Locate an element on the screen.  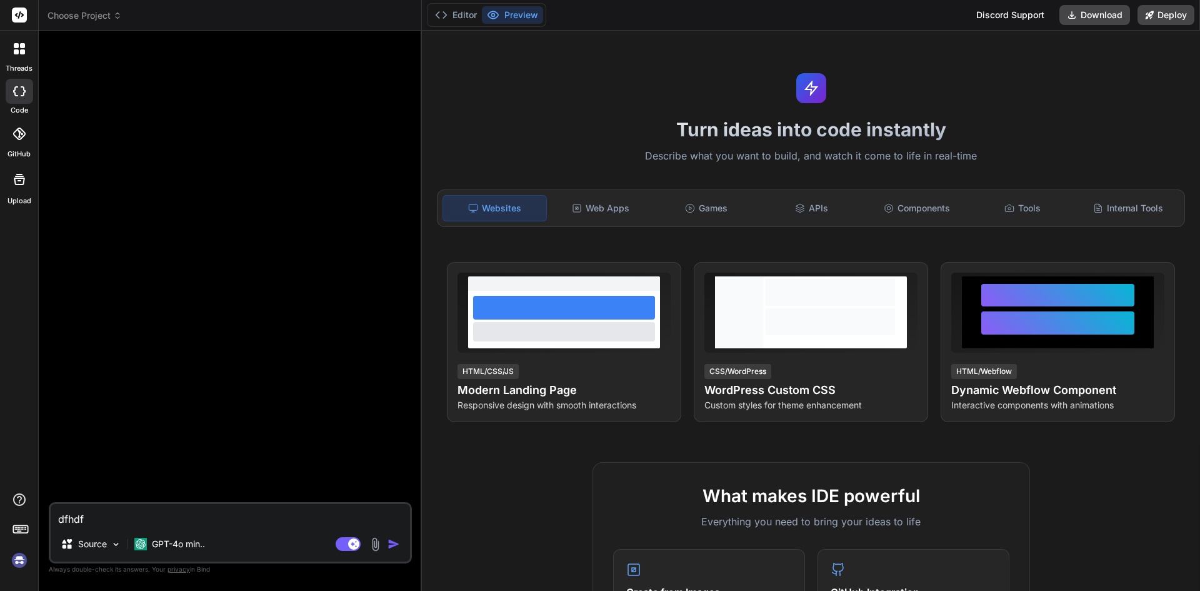
h4: WordPress Custom CSS is located at coordinates (811, 390).